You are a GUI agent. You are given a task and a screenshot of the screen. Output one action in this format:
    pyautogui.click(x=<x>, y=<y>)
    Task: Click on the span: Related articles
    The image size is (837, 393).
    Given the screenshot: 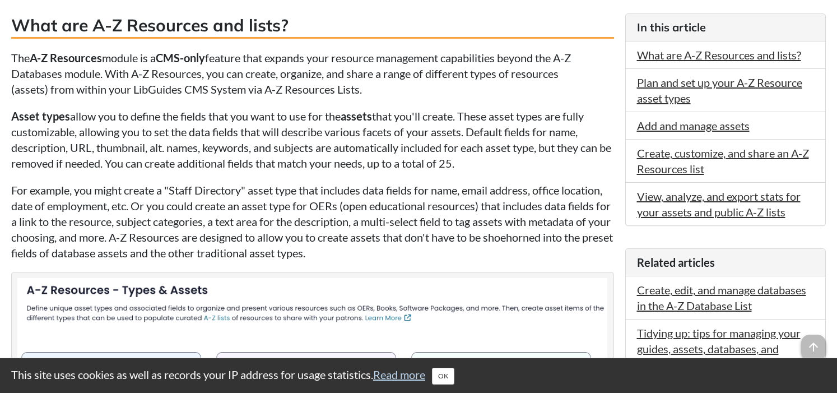 What is the action you would take?
    pyautogui.click(x=676, y=262)
    